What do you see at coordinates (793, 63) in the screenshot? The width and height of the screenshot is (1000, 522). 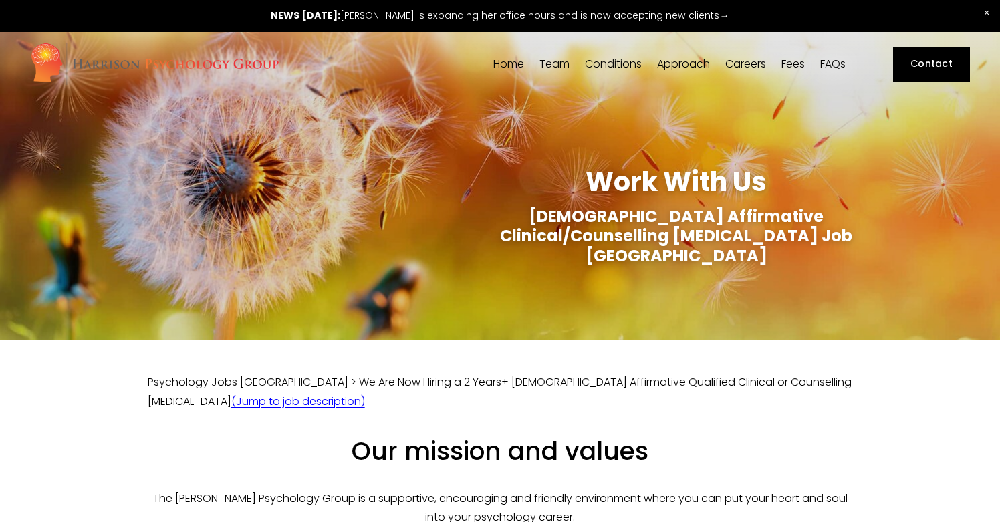 I see `a: Fees` at bounding box center [793, 63].